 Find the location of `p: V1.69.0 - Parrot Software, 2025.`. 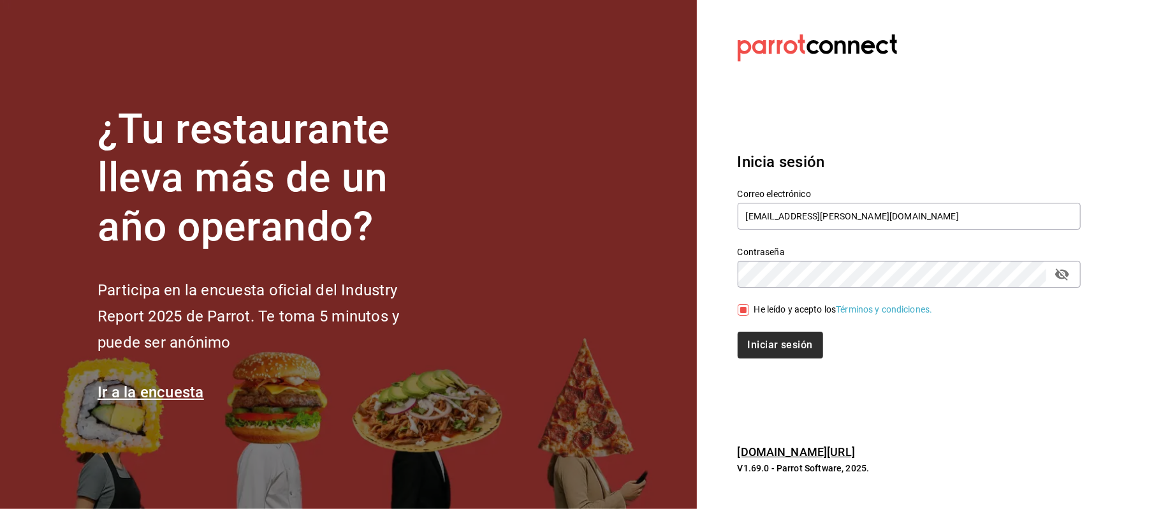

p: V1.69.0 - Parrot Software, 2025. is located at coordinates (909, 468).